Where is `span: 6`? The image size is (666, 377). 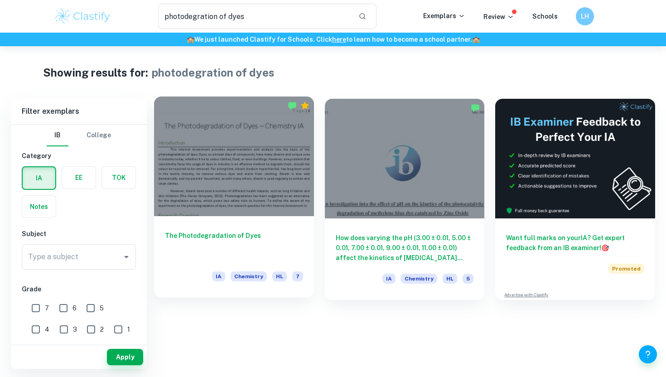
span: 6 is located at coordinates (74, 308).